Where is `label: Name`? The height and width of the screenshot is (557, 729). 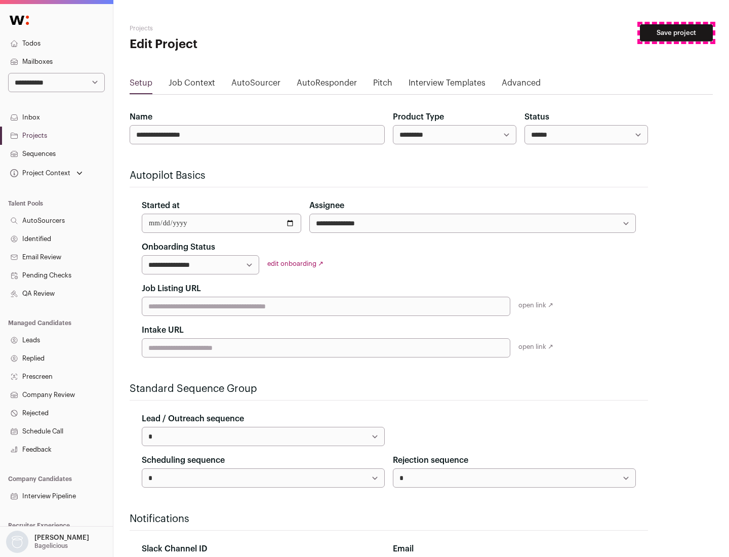 label: Name is located at coordinates (141, 117).